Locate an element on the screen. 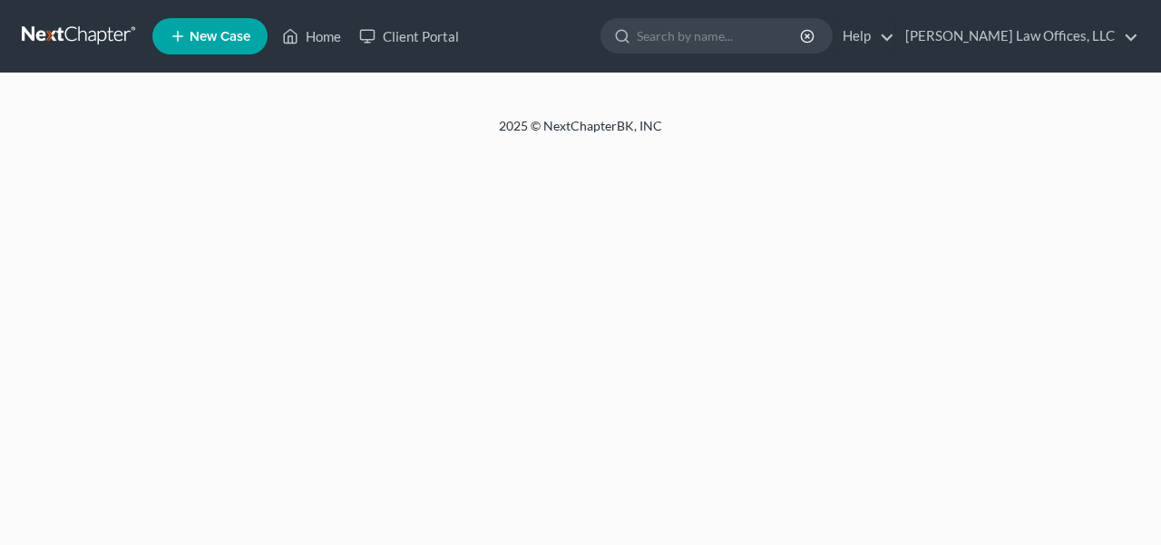 The image size is (1161, 545). a: Client Portal is located at coordinates (409, 36).